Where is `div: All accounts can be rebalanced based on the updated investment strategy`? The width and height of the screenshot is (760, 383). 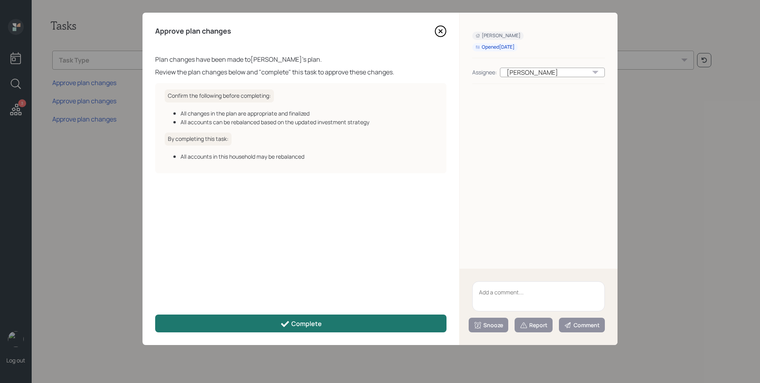
div: All accounts can be rebalanced based on the updated investment strategy is located at coordinates (309, 122).